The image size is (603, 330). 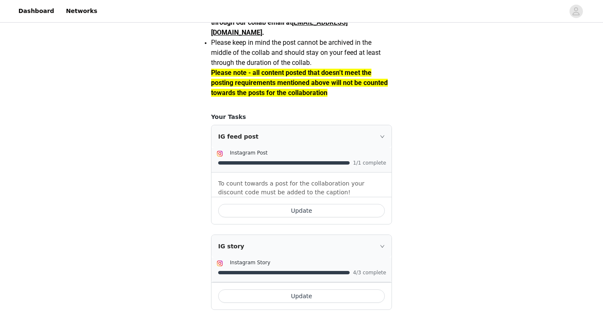 What do you see at coordinates (369, 272) in the screenshot?
I see `span: 4/3 complete` at bounding box center [369, 272].